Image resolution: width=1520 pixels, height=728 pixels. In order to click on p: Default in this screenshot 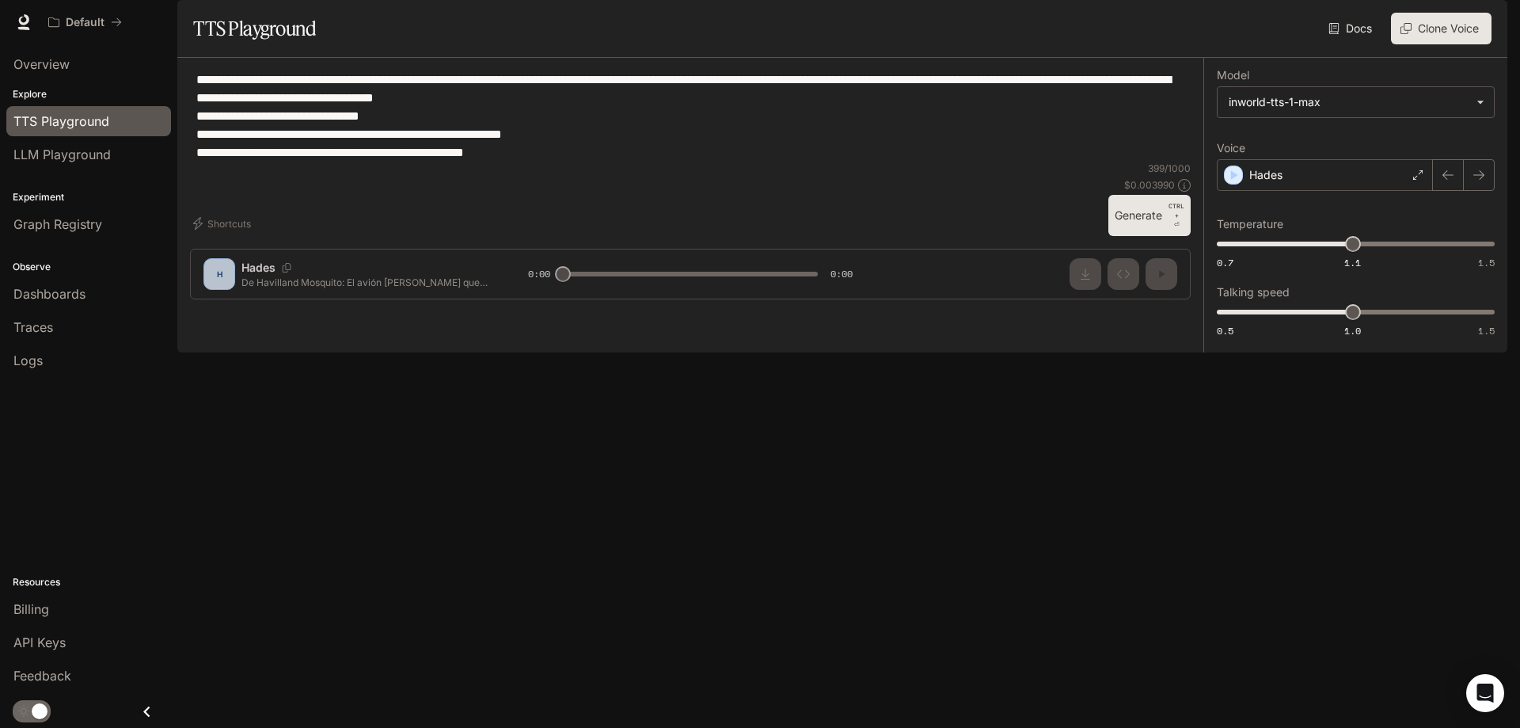, I will do `click(85, 22)`.